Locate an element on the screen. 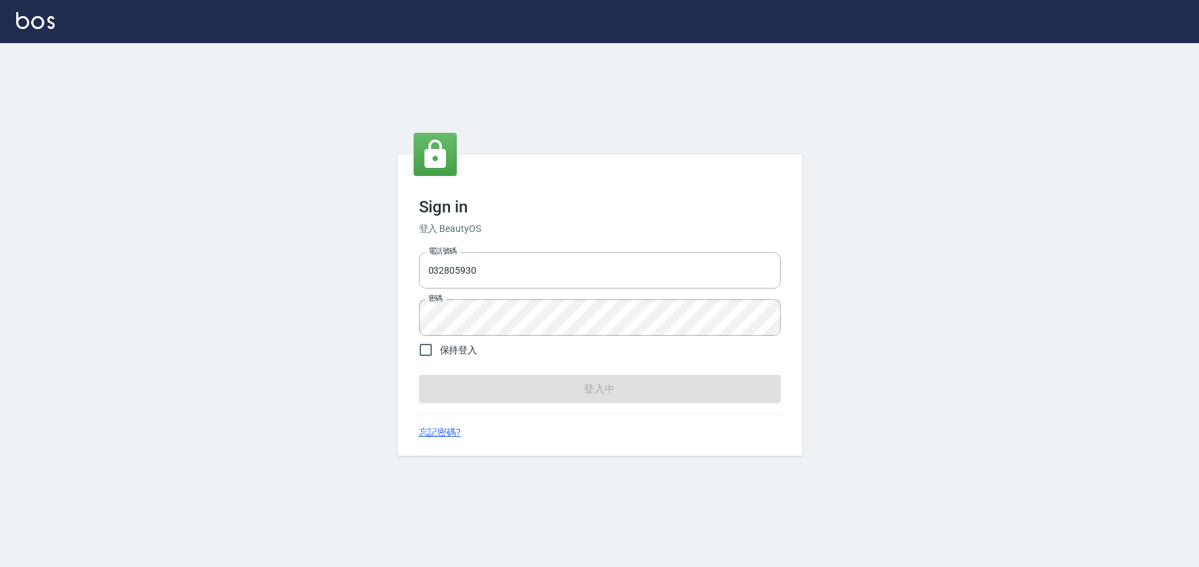 Image resolution: width=1199 pixels, height=567 pixels. img: Logo is located at coordinates (35, 20).